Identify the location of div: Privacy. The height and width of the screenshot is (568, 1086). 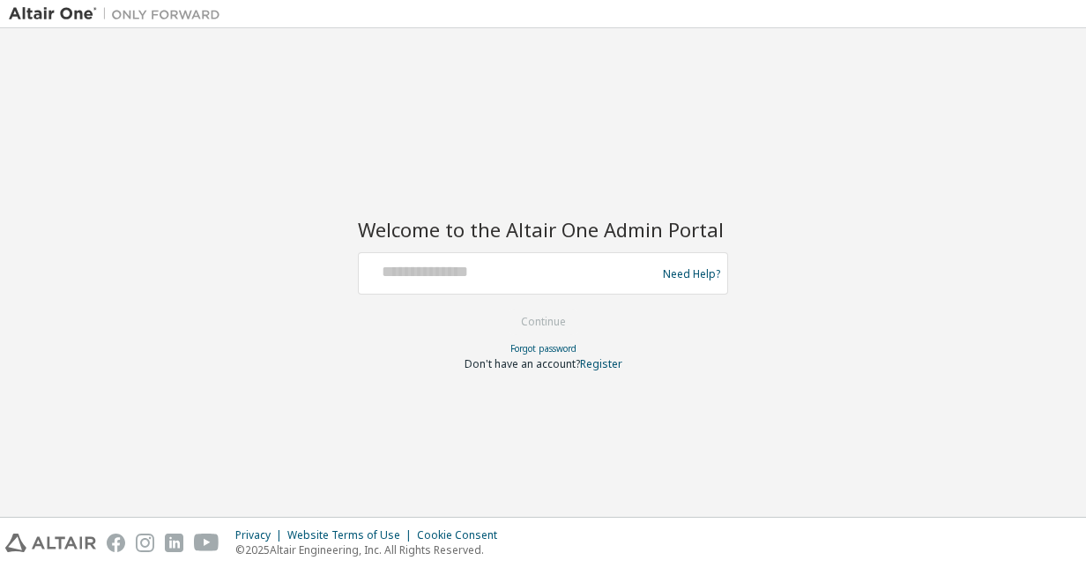
(261, 535).